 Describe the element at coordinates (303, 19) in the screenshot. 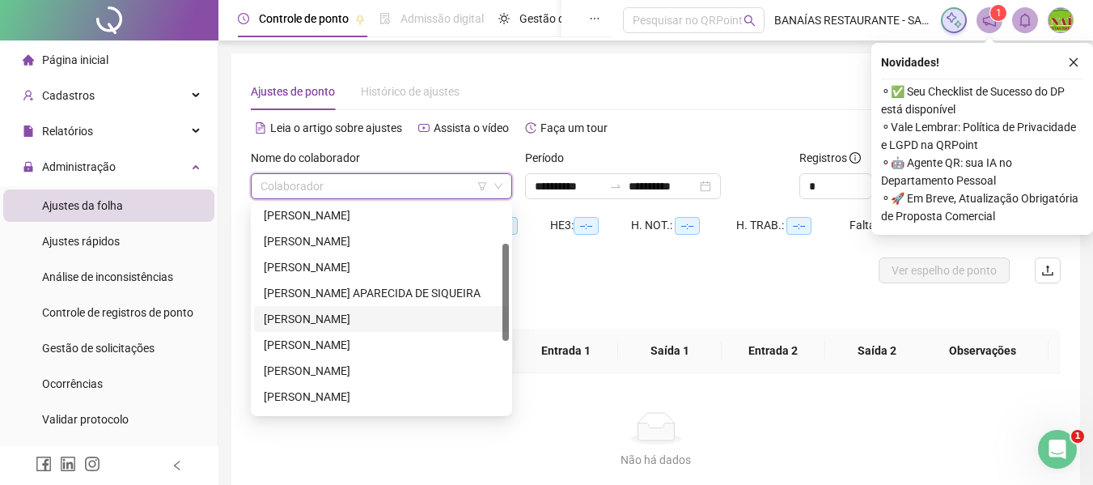

I see `span: Controle de ponto` at that location.